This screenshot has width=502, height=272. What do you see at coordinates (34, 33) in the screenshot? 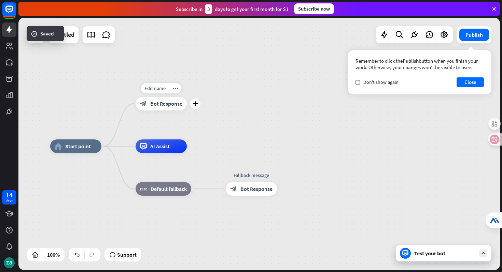
I see `i: success` at bounding box center [34, 33].